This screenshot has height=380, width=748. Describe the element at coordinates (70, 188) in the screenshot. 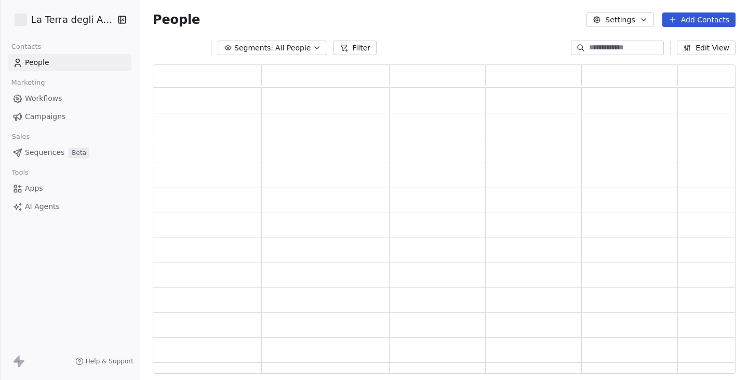

I see `a: Apps` at that location.